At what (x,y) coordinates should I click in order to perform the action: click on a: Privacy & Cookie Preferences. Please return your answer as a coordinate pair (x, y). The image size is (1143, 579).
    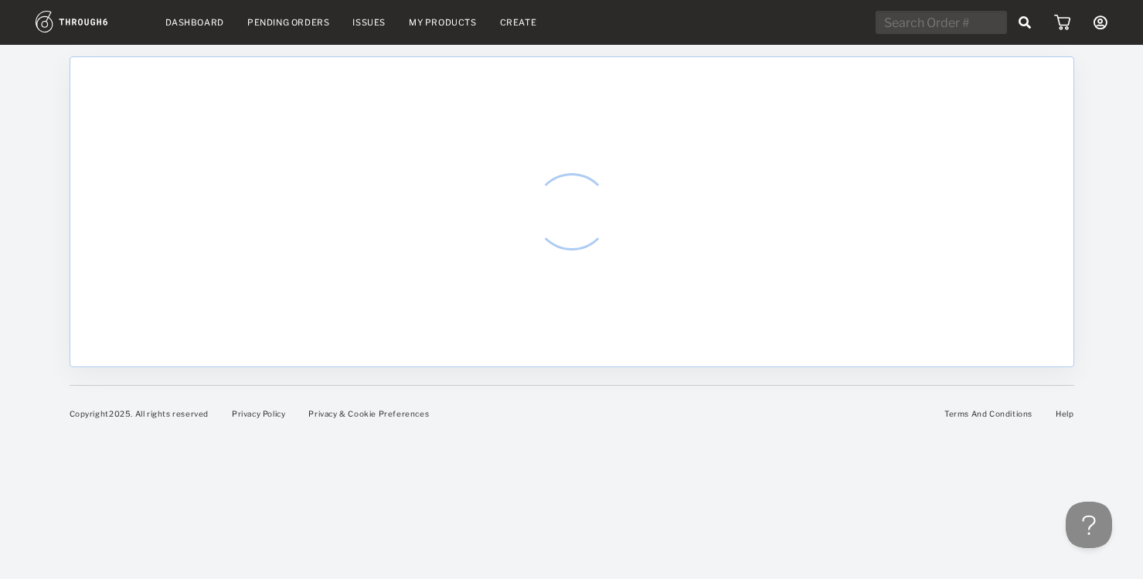
    Looking at the image, I should click on (369, 414).